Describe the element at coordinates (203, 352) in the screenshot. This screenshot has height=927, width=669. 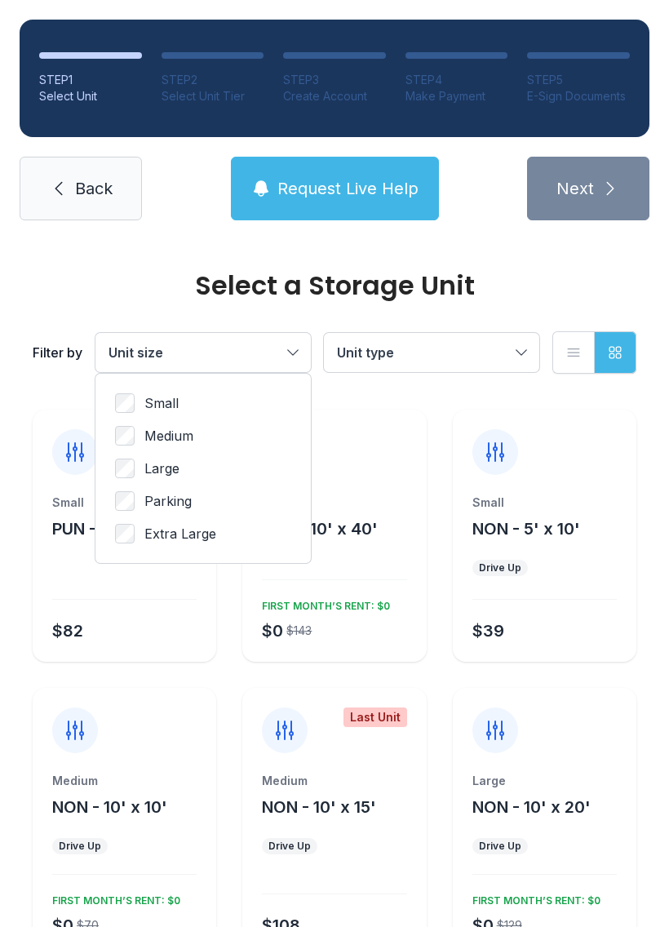
I see `button: Unit size` at that location.